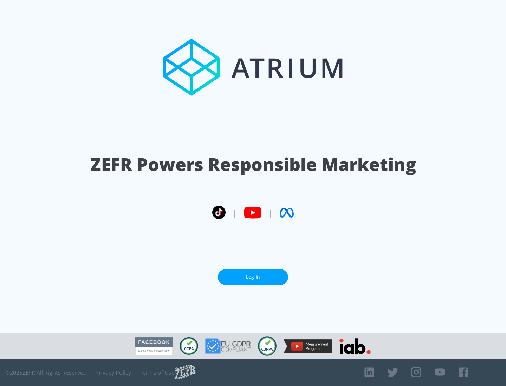 Image resolution: width=506 pixels, height=386 pixels. What do you see at coordinates (253, 277) in the screenshot?
I see `a: Log In` at bounding box center [253, 277].